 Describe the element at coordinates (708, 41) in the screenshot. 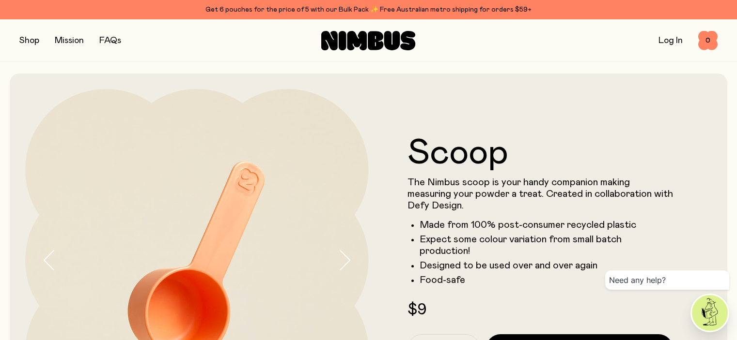

I see `button: 0` at that location.